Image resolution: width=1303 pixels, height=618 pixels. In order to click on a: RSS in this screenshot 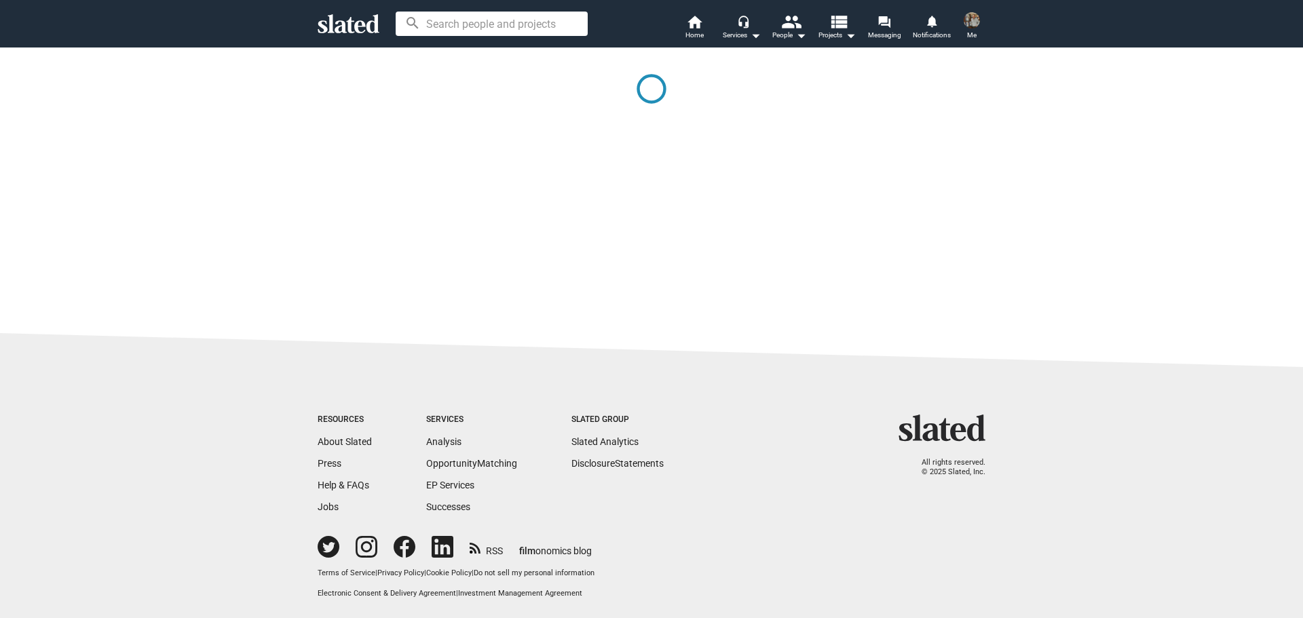, I will do `click(486, 547)`.